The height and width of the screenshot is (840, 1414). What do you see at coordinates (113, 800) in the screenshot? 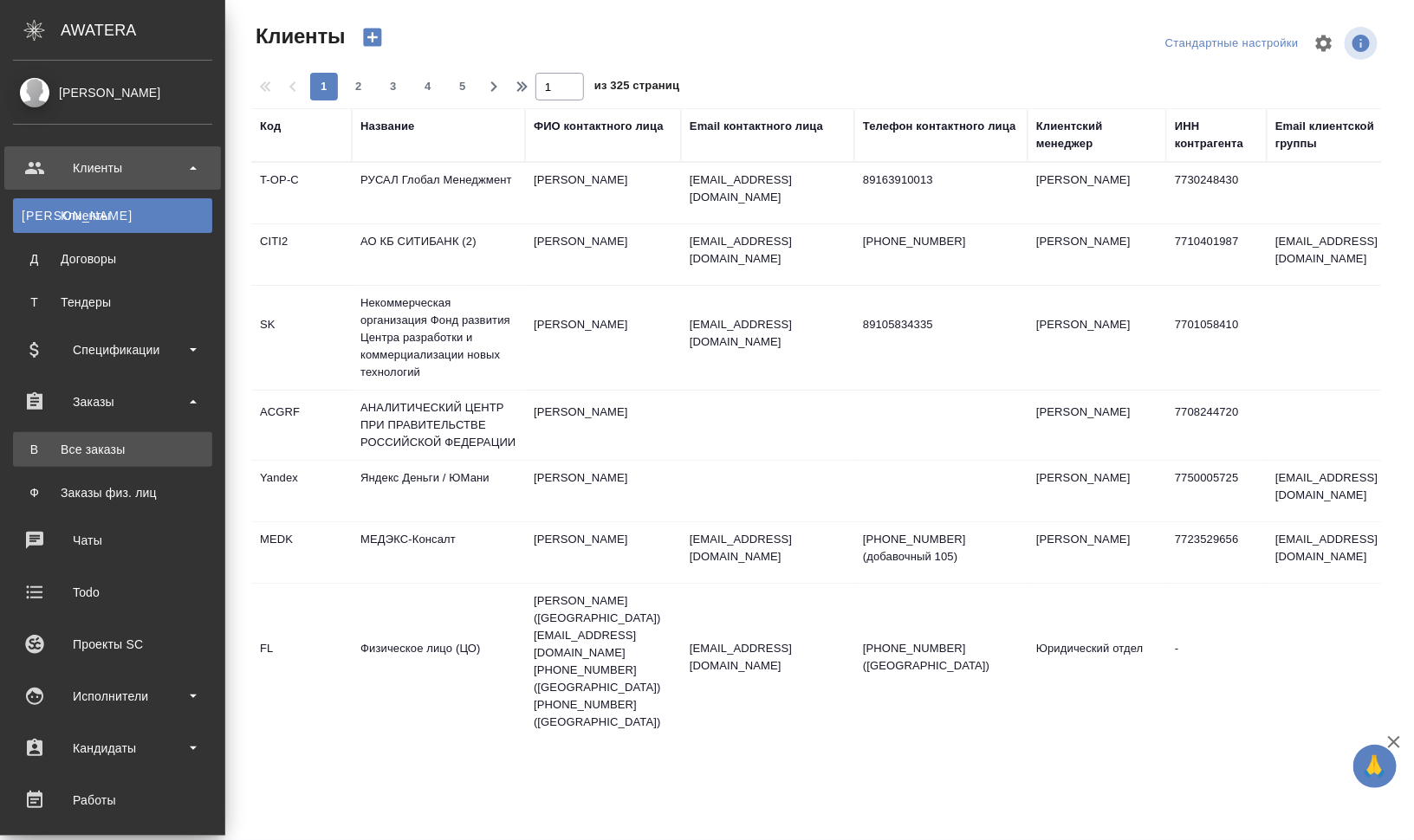
I see `a: Работы` at bounding box center [113, 800].